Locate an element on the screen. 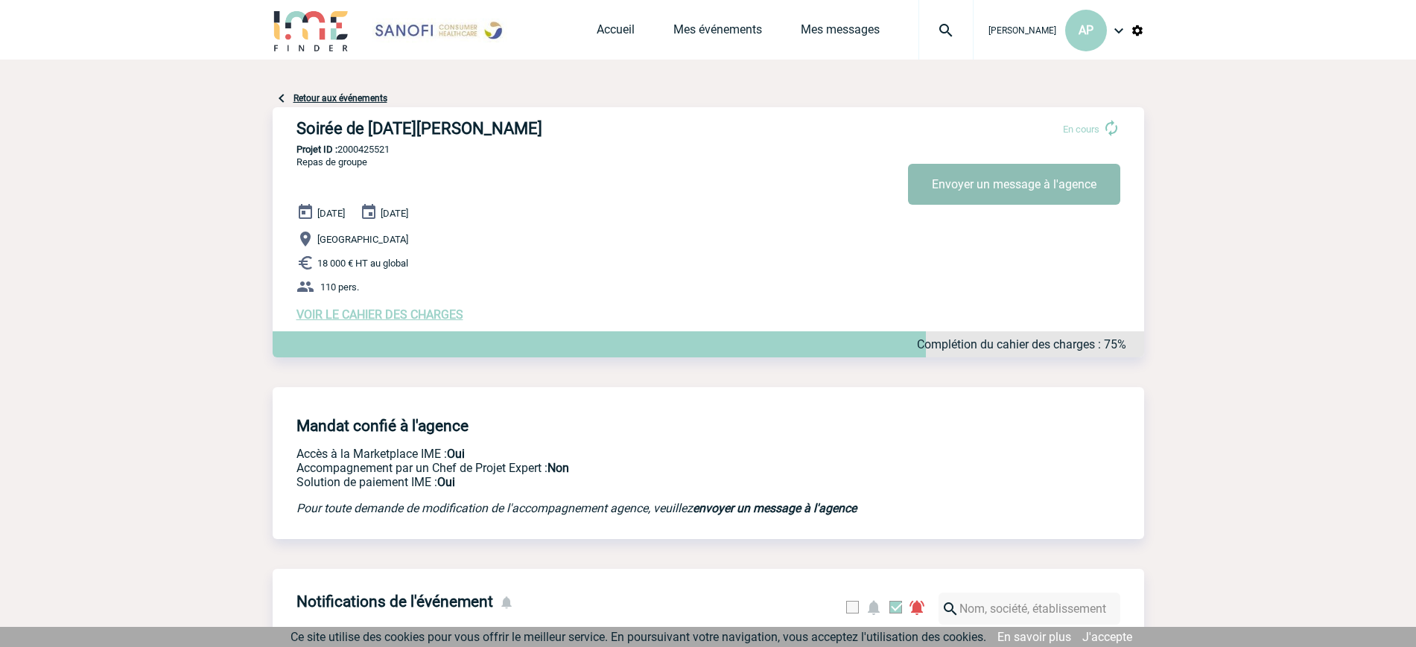 The height and width of the screenshot is (647, 1416). a: envoyer un message à l'agence is located at coordinates (775, 508).